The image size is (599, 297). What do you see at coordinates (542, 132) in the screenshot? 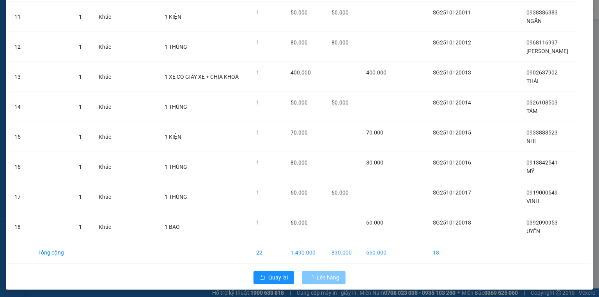
I see `span: 0933888523` at bounding box center [542, 132].